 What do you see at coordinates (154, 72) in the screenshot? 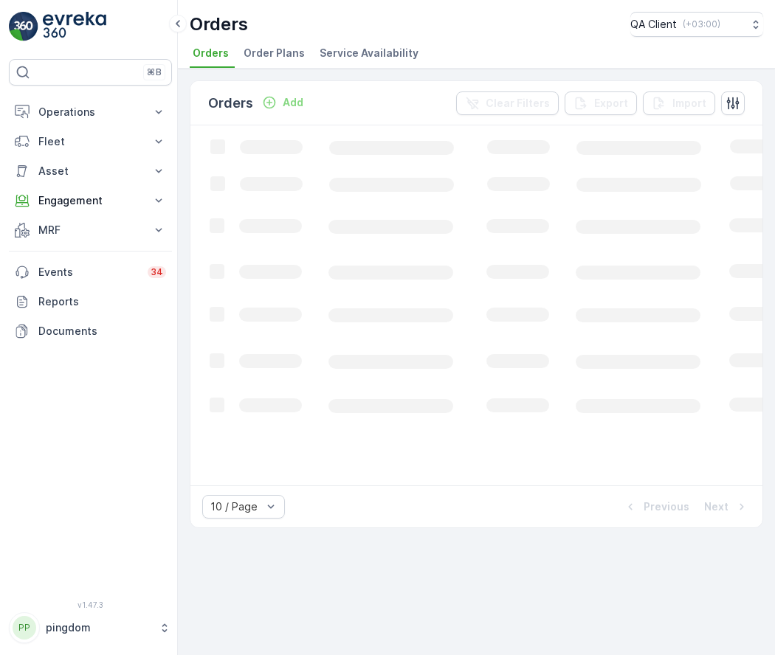
I see `p: ⌘B` at bounding box center [154, 72].